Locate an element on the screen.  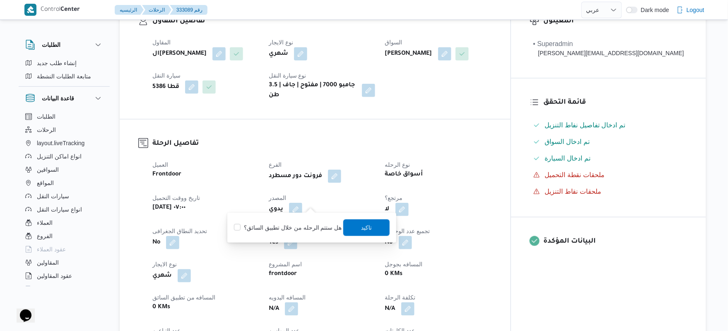
h3: المعينون is located at coordinates (616, 21).